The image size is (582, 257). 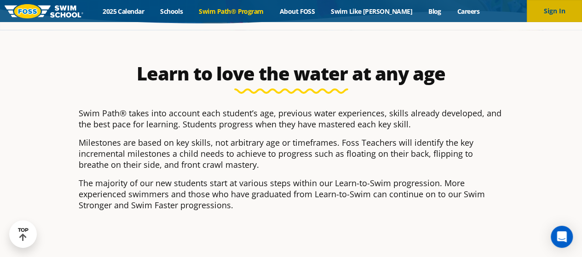 I want to click on a: Schools, so click(x=172, y=11).